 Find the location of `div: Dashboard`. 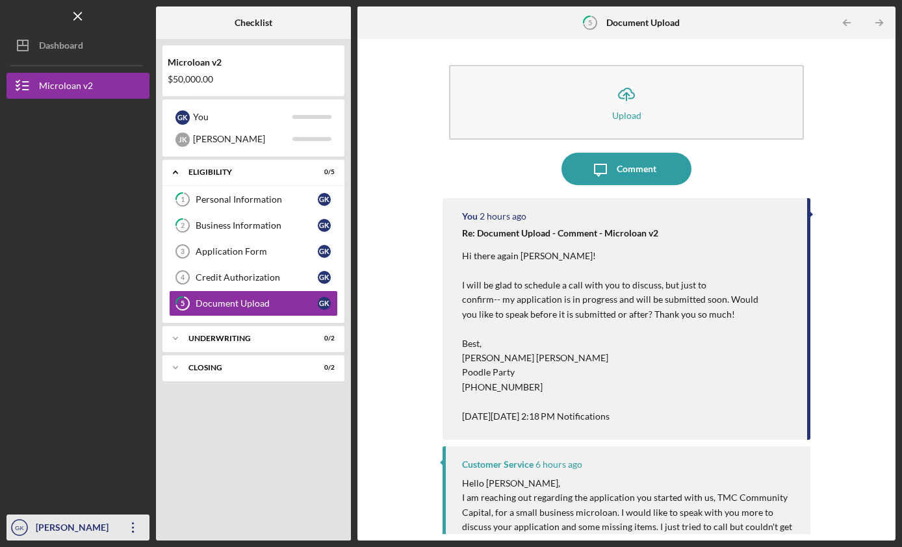

div: Dashboard is located at coordinates (61, 47).